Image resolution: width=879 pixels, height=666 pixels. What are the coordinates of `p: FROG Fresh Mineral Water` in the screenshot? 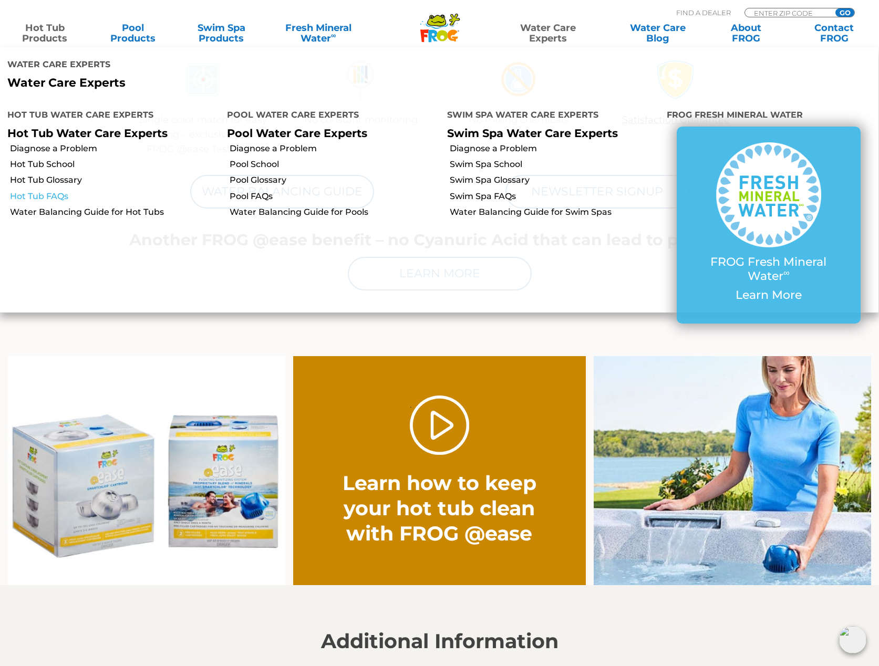 It's located at (769, 269).